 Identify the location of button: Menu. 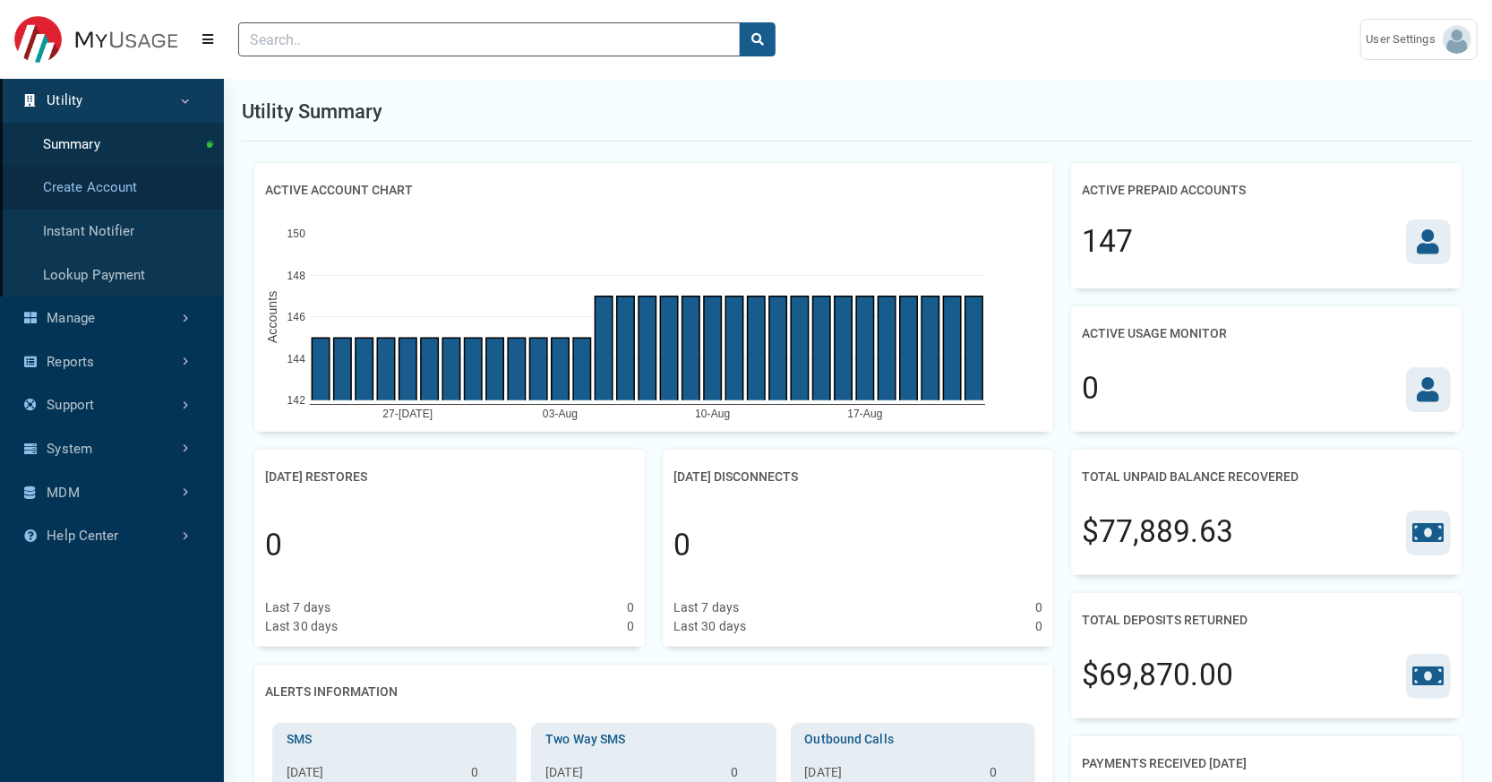
(208, 39).